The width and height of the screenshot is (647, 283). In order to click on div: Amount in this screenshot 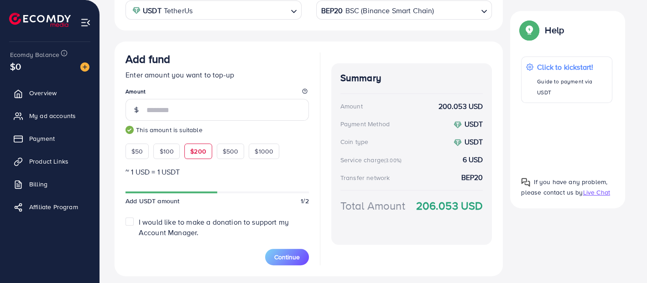, I will do `click(351, 106)`.